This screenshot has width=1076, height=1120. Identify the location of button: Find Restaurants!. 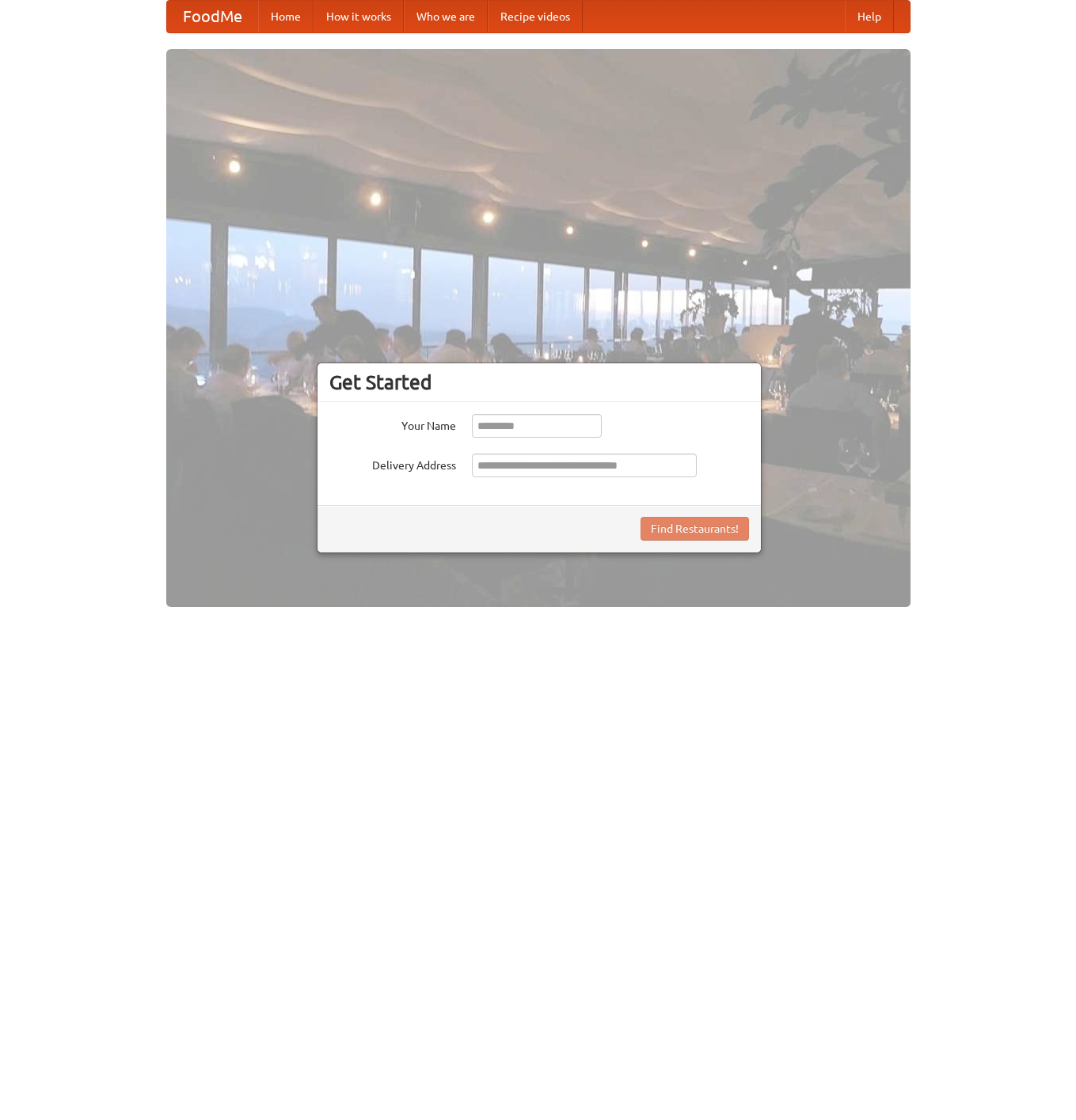
(695, 529).